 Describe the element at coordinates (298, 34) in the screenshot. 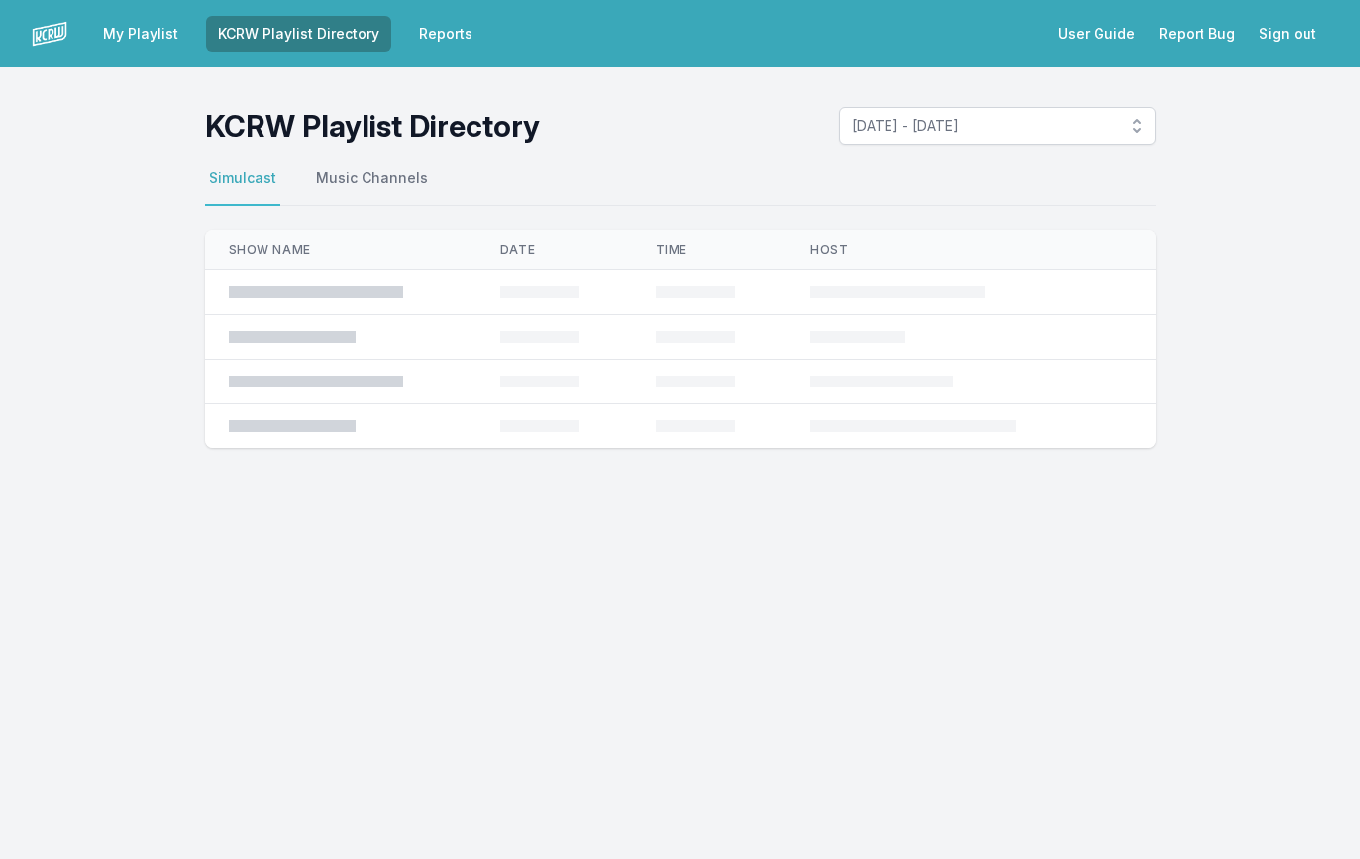

I see `a: KCRW Playlist Directory` at that location.